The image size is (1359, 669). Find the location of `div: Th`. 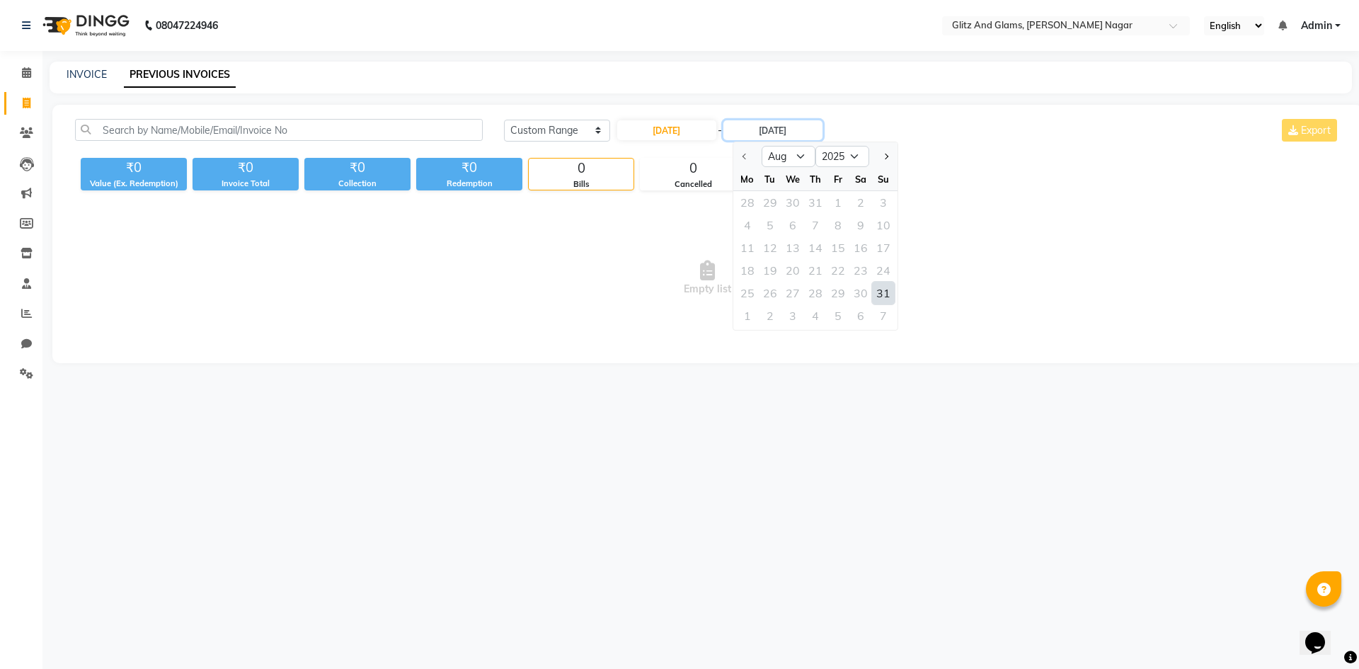

div: Th is located at coordinates (815, 179).